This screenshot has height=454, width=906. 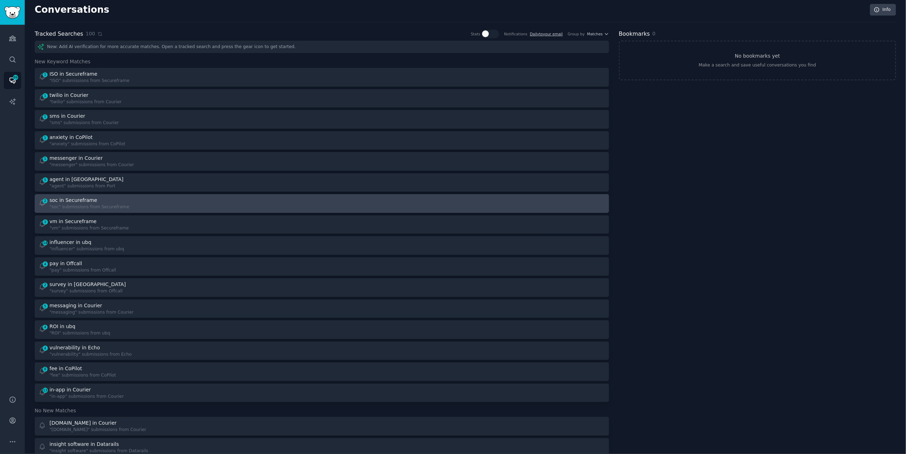 What do you see at coordinates (757, 65) in the screenshot?
I see `div: Make a search and save useful conversations you find` at bounding box center [757, 65].